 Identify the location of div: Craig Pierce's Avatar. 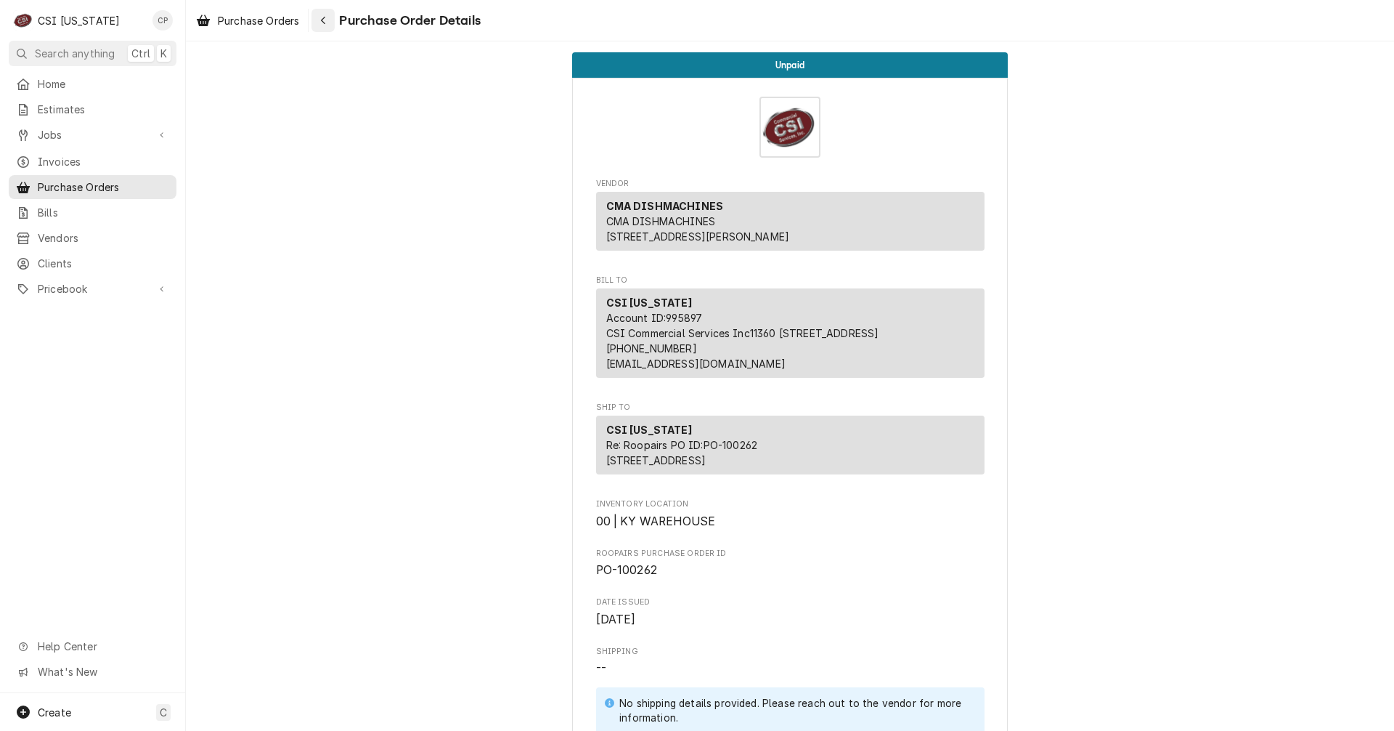
(163, 20).